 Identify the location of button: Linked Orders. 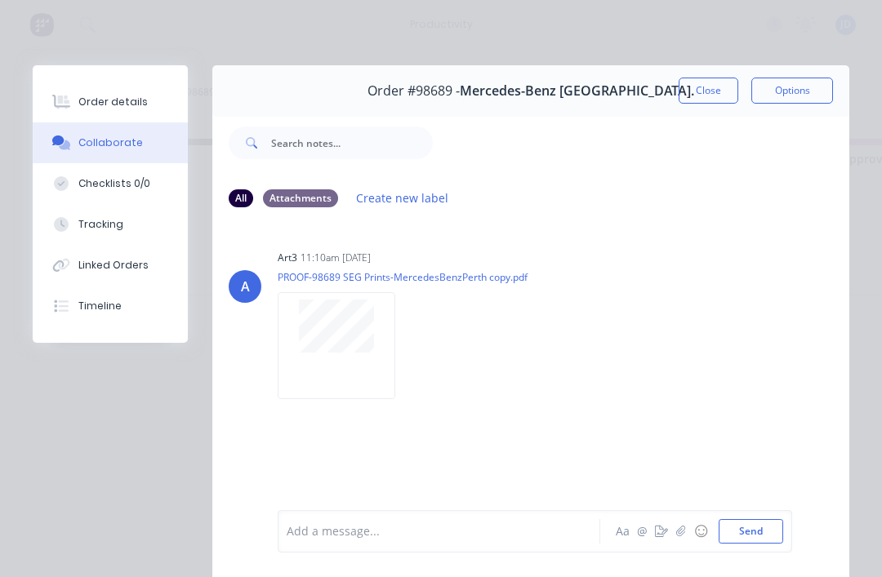
(110, 265).